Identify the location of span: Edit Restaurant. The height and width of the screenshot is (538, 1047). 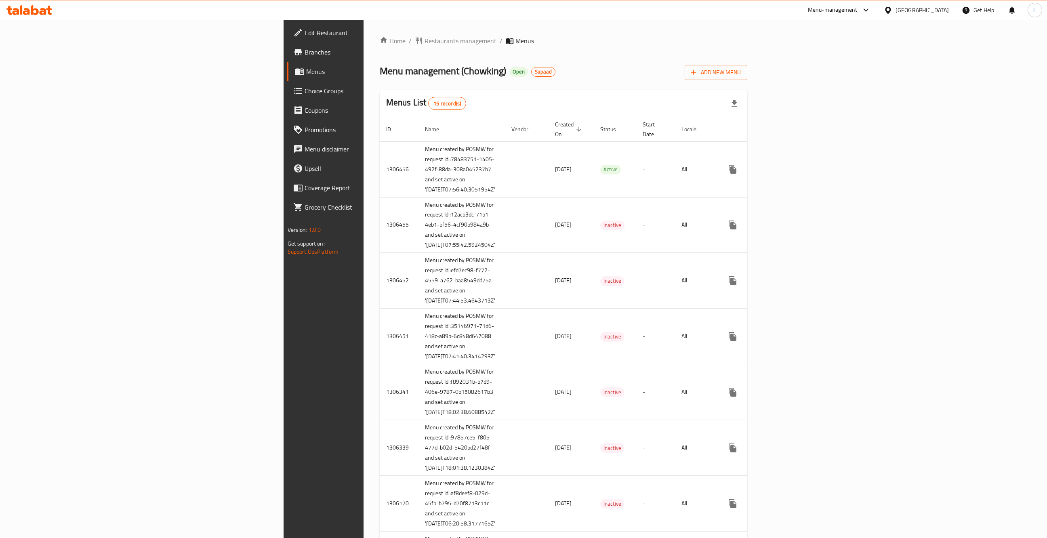
(378, 33).